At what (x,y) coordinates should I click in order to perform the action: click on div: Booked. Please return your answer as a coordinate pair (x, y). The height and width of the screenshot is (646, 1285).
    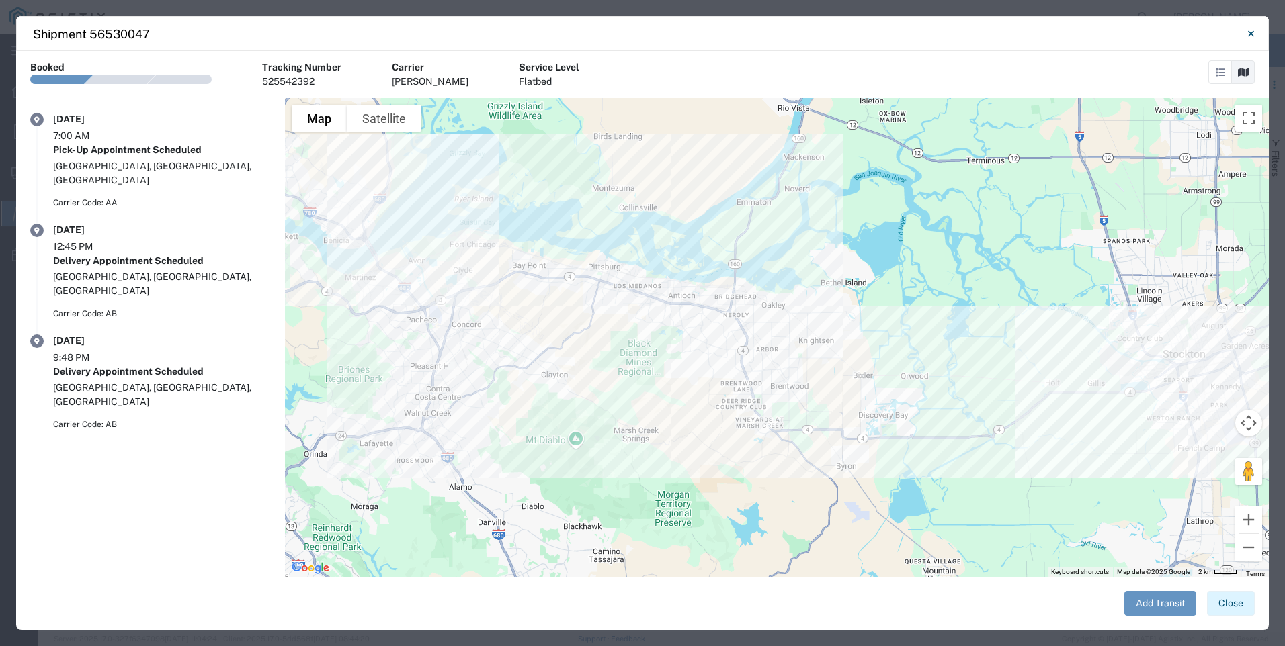
    Looking at the image, I should click on (47, 67).